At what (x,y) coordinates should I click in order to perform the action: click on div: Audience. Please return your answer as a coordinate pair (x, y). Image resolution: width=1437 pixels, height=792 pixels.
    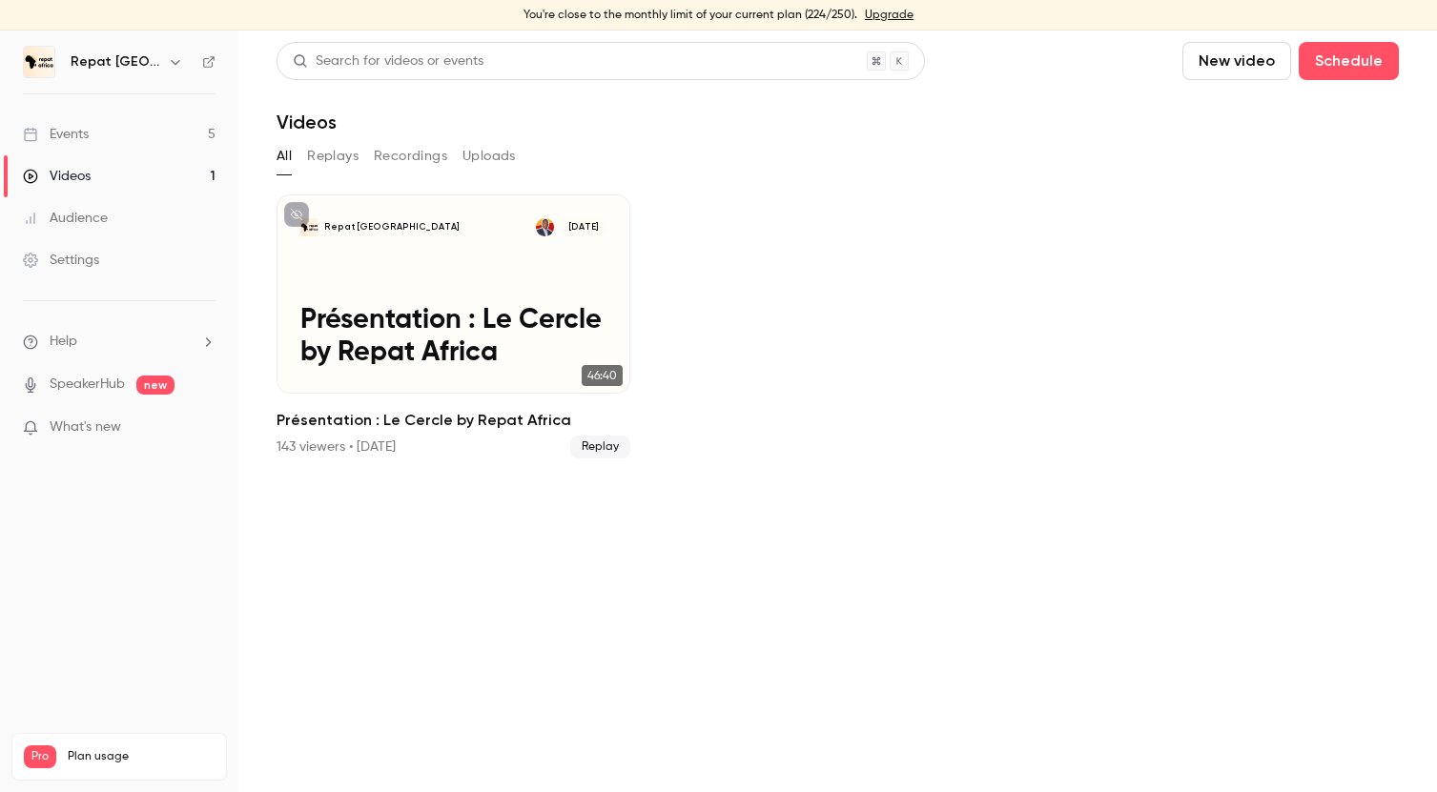
    Looking at the image, I should click on (65, 218).